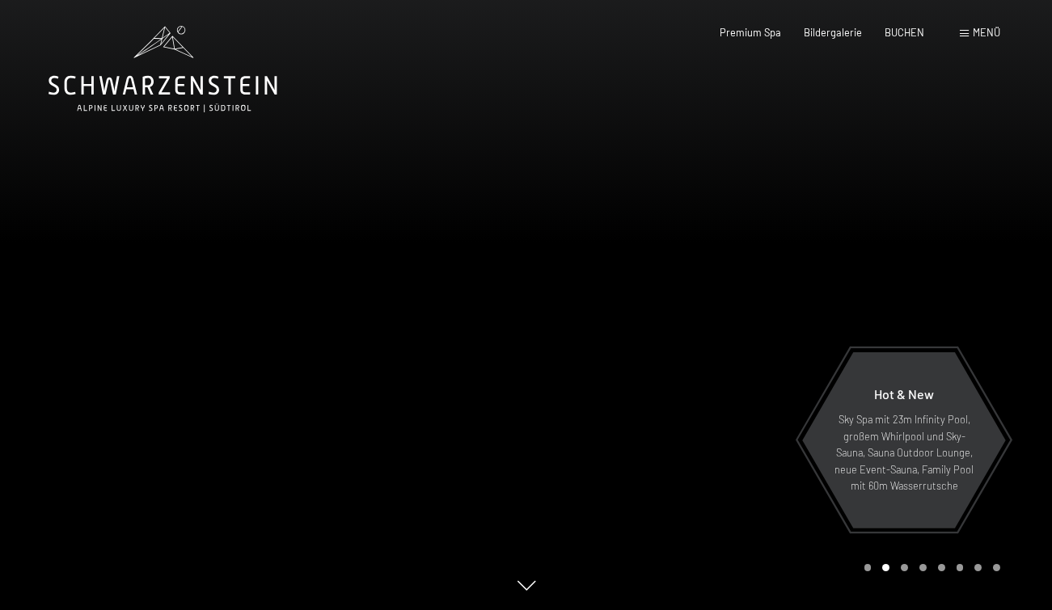  What do you see at coordinates (922, 568) in the screenshot?
I see `div: Carousel Page 4` at bounding box center [922, 568].